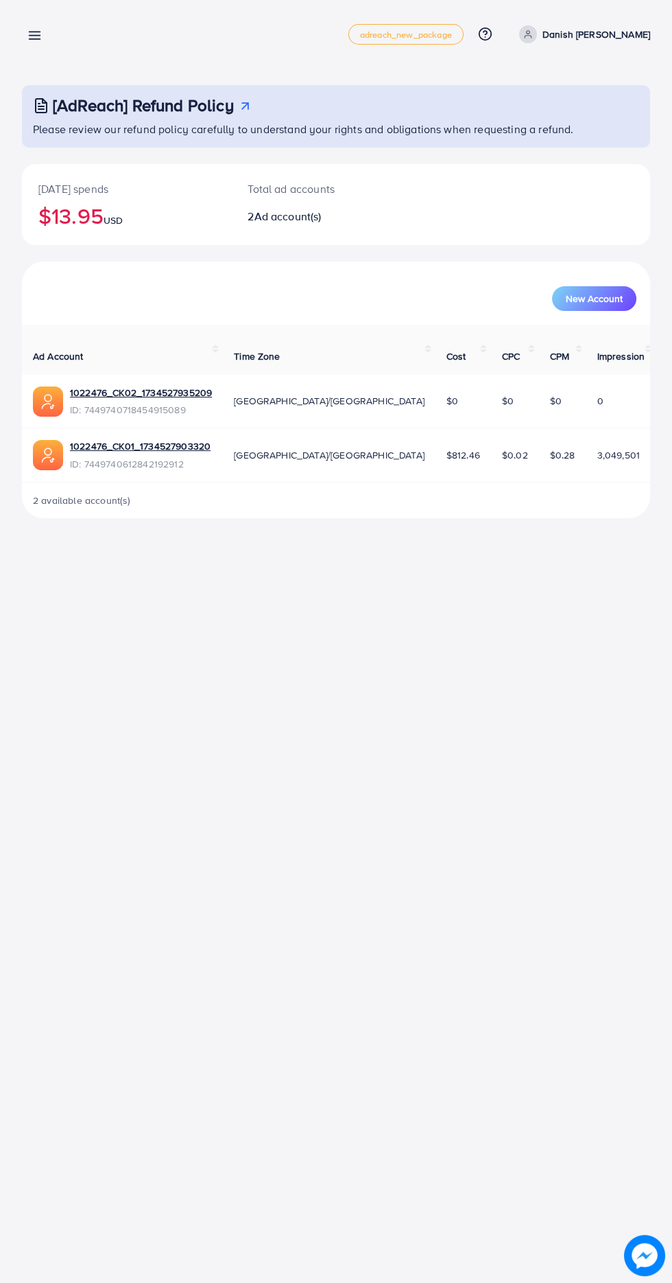  What do you see at coordinates (141, 410) in the screenshot?
I see `span: ID: 7449740718454915089` at bounding box center [141, 410].